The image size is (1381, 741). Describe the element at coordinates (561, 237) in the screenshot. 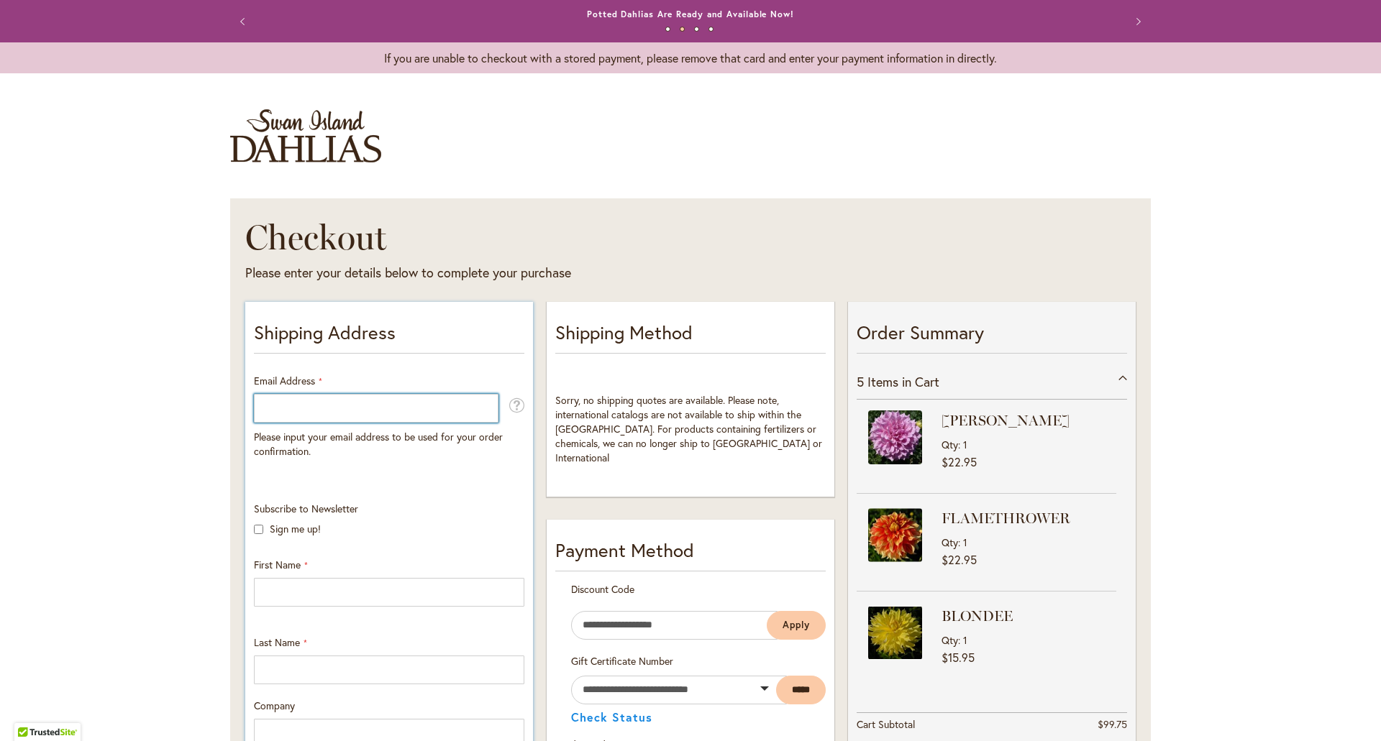

I see `h1: Checkout` at that location.